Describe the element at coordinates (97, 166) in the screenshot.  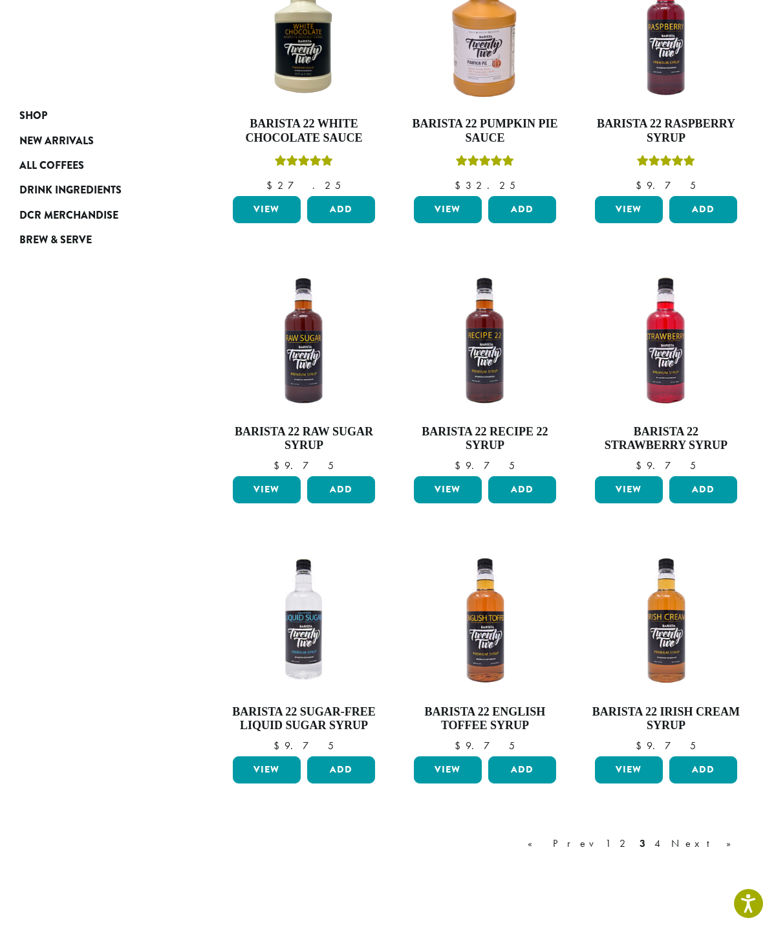
I see `a: All Coffees` at that location.